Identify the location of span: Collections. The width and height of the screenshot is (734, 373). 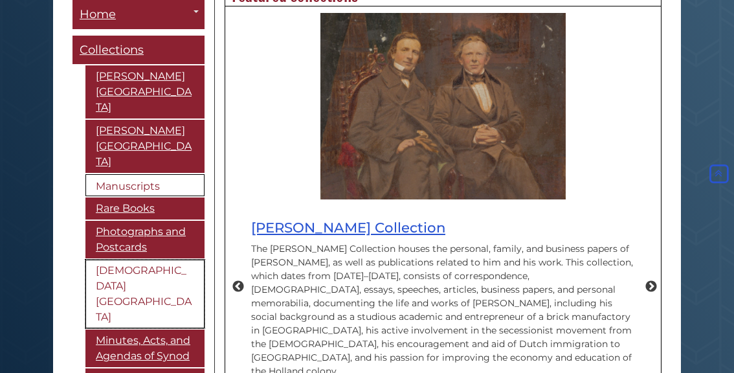
(111, 50).